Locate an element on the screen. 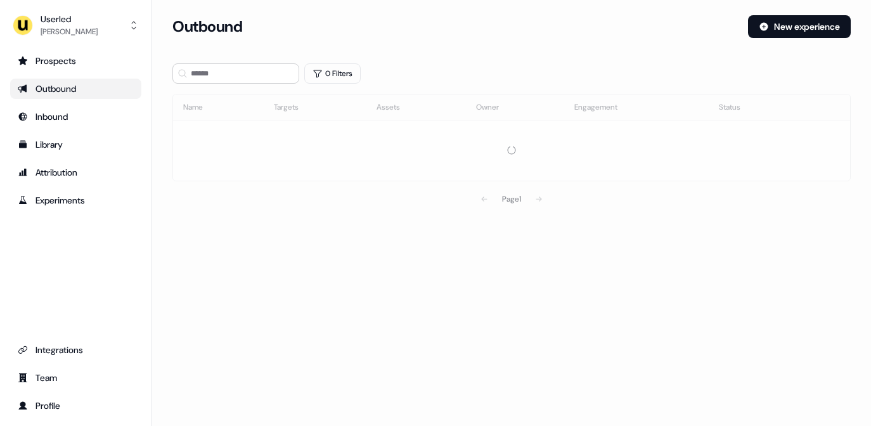 Image resolution: width=871 pixels, height=426 pixels. div: Inbound is located at coordinates (75, 117).